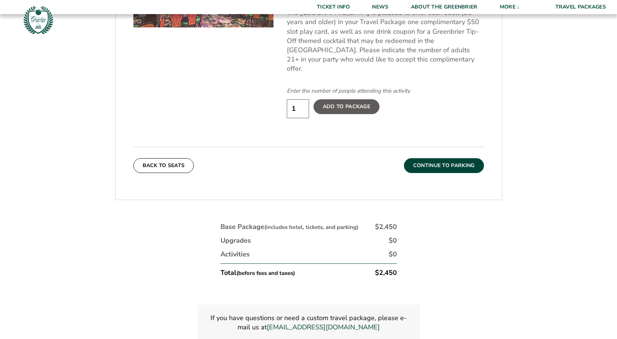  Describe the element at coordinates (444, 166) in the screenshot. I see `button: Continue To Parking` at that location.